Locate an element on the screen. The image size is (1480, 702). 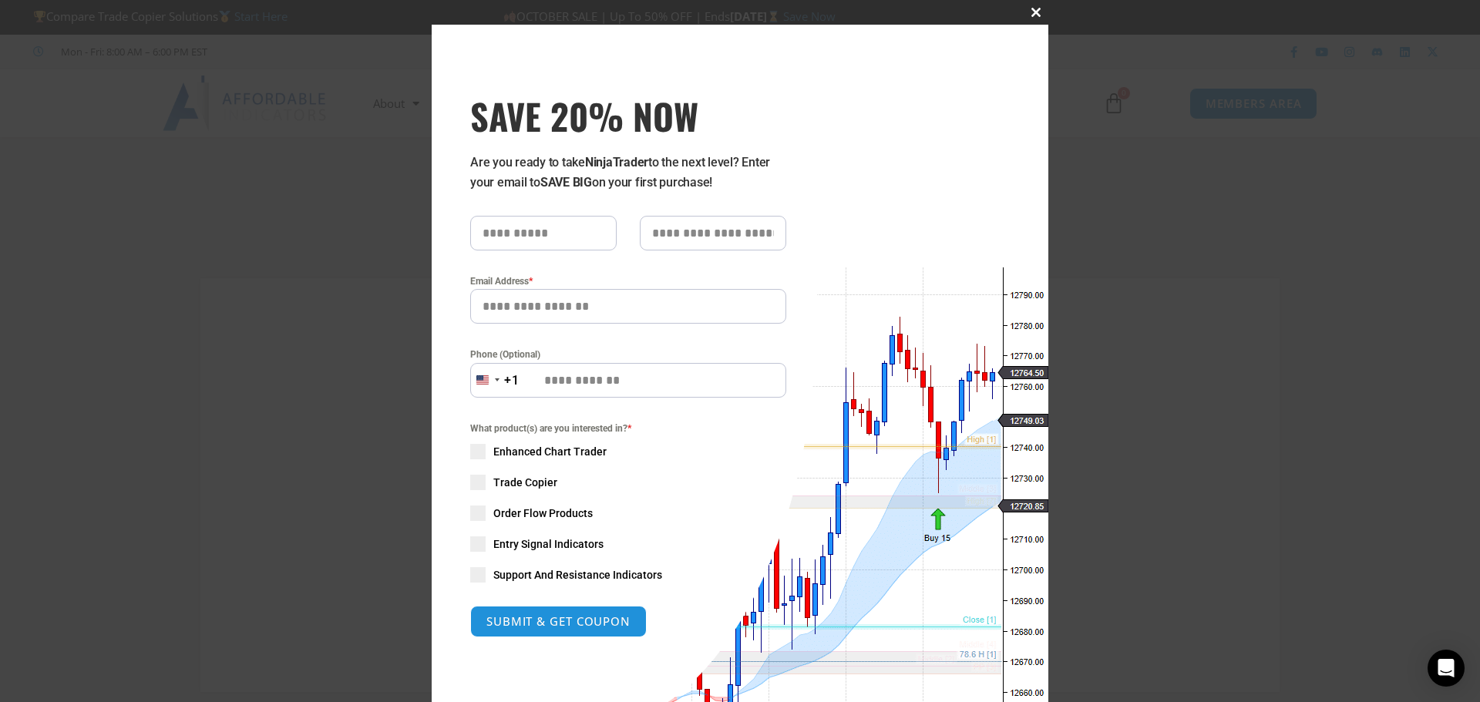
span: Enhanced Chart Trader is located at coordinates (549, 452).